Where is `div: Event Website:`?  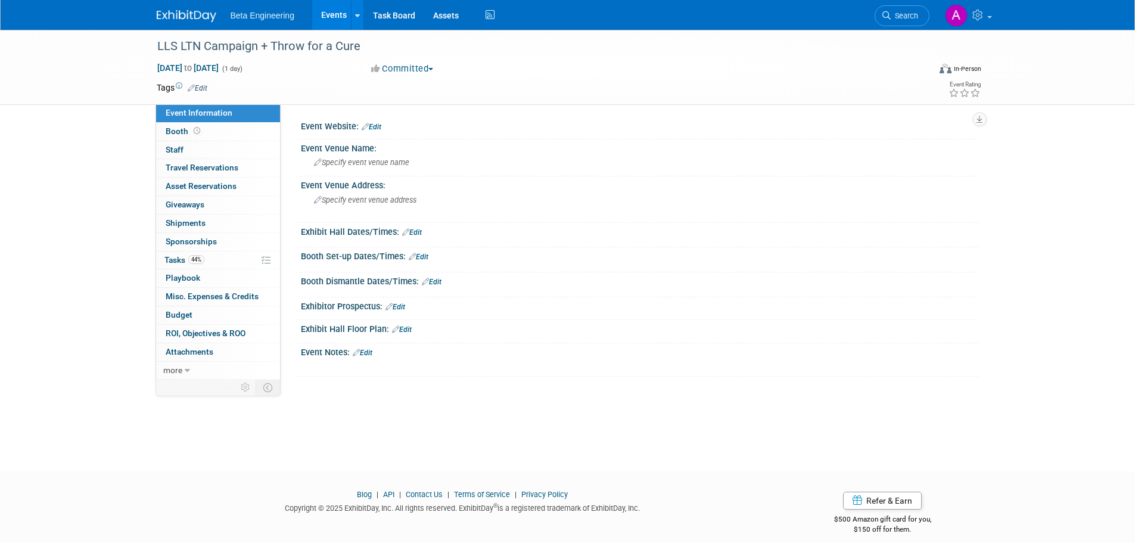
div: Event Website: is located at coordinates (640, 125).